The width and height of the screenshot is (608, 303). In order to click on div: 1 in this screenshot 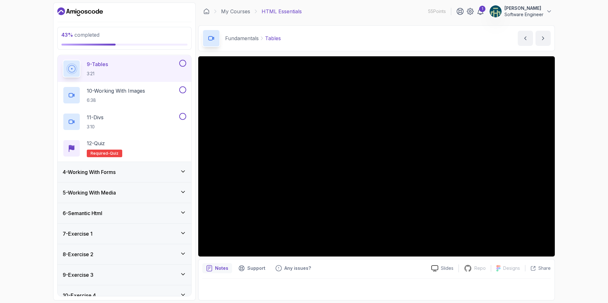, I will do `click(482, 9)`.